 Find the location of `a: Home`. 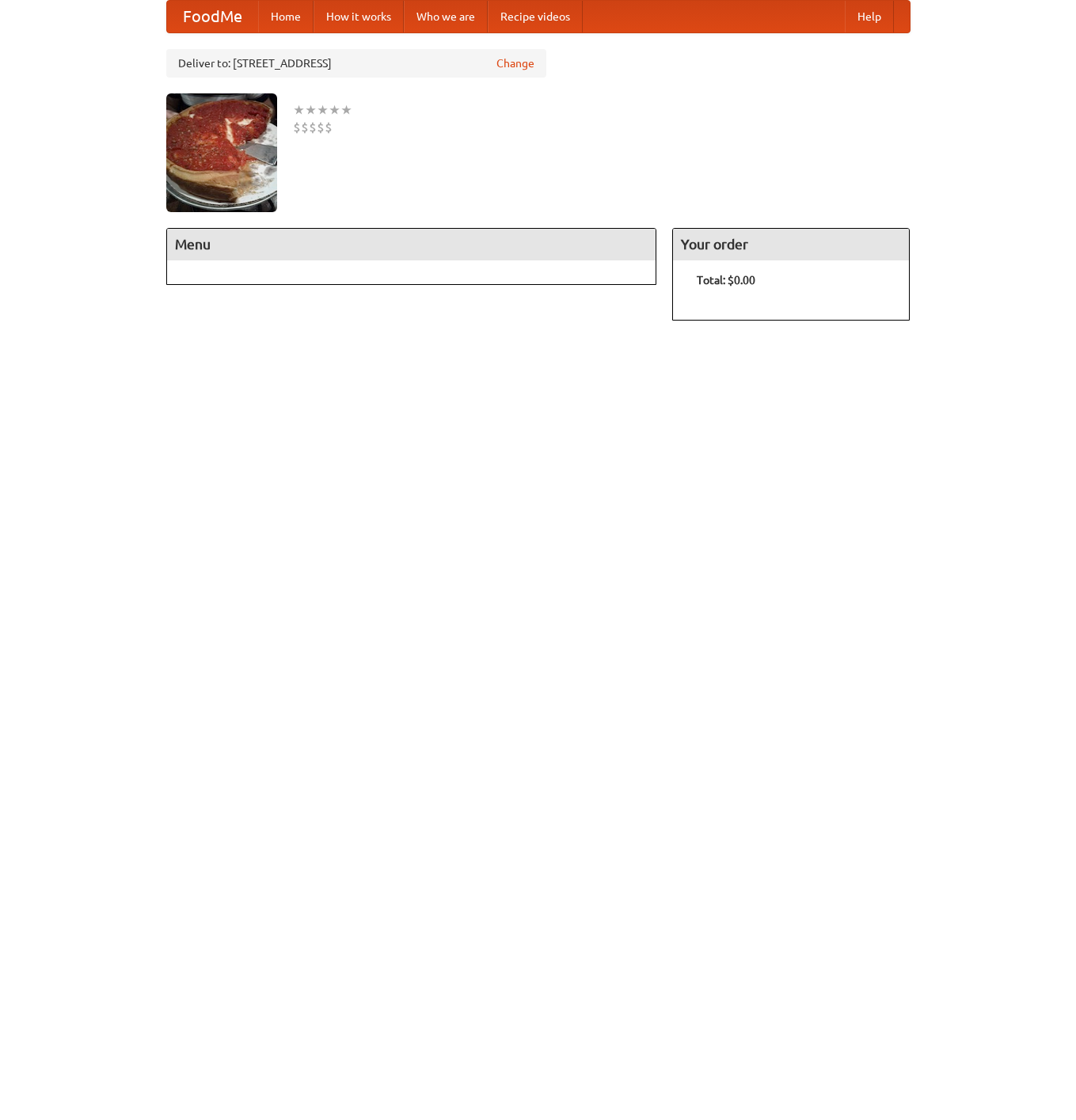

a: Home is located at coordinates (286, 17).